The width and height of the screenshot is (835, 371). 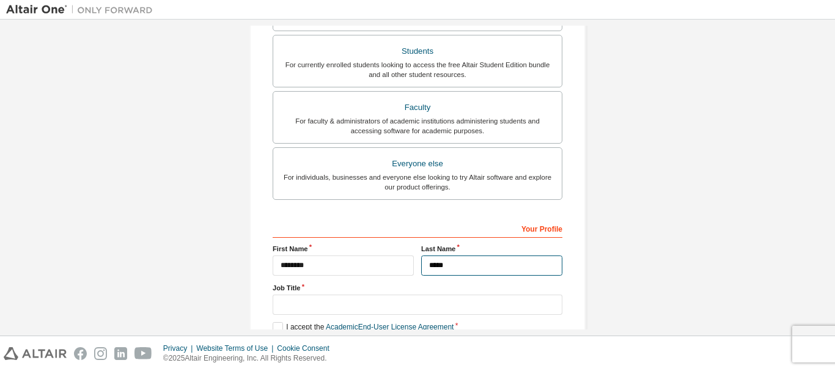 What do you see at coordinates (491, 249) in the screenshot?
I see `label: Last Name` at bounding box center [491, 249].